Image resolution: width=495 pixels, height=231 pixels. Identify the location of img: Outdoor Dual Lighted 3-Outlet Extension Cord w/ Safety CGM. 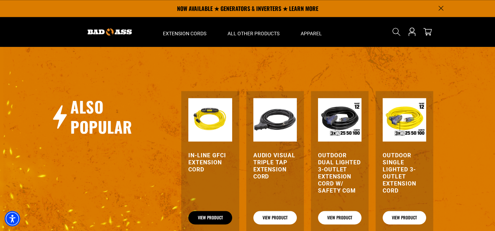
(339, 120).